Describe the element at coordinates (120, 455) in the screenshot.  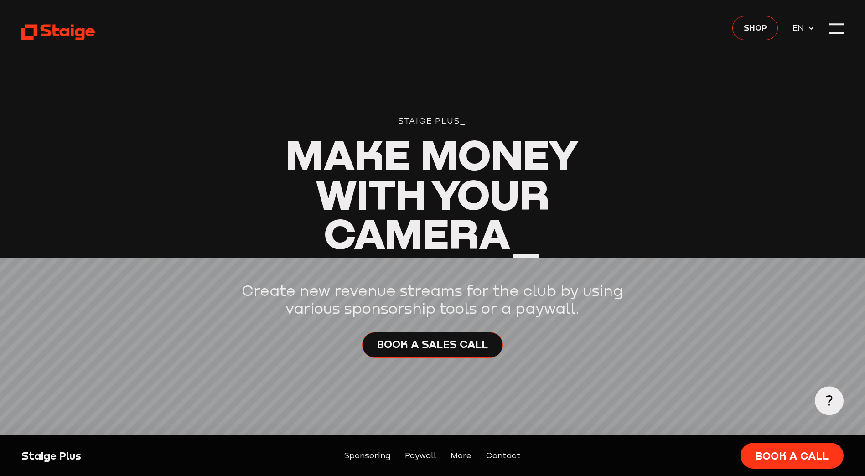
I see `div: Staige Plus` at that location.